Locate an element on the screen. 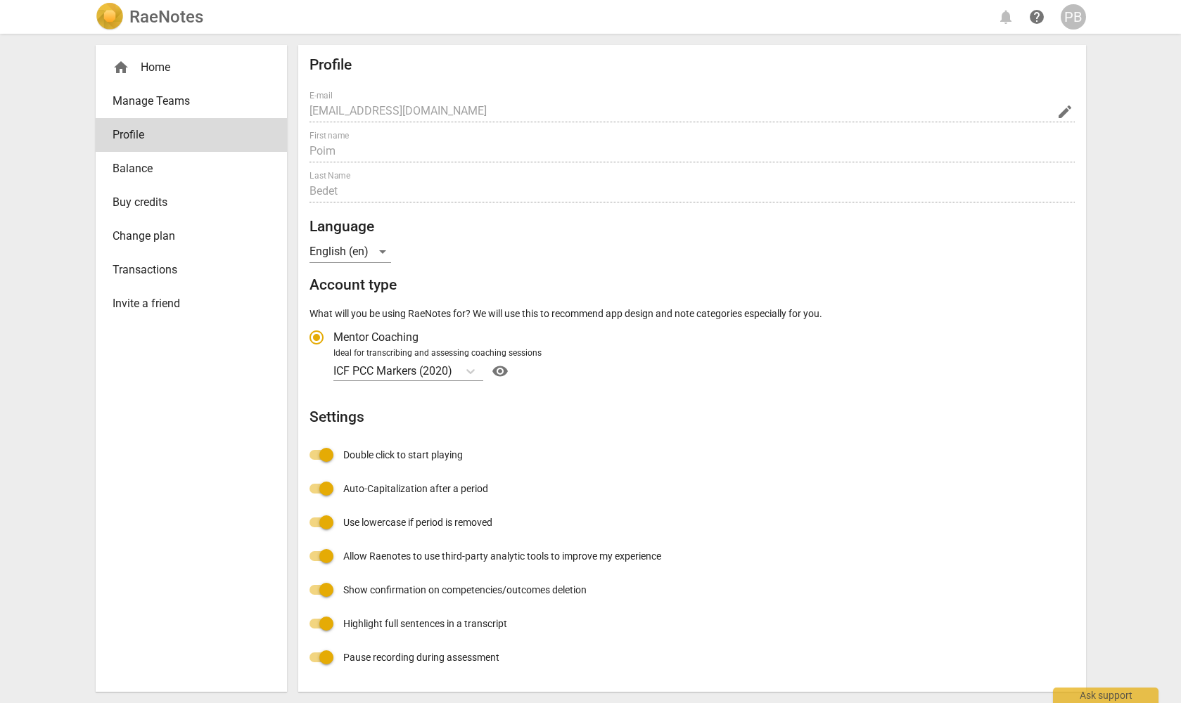  button: Change Email is located at coordinates (1065, 112).